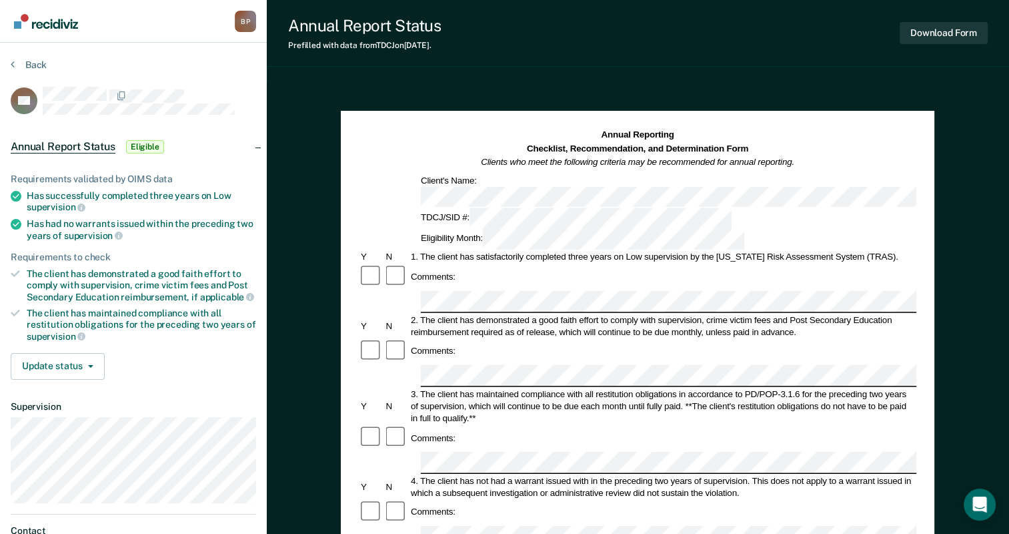  Describe the element at coordinates (227, 297) in the screenshot. I see `span: applicable` at that location.